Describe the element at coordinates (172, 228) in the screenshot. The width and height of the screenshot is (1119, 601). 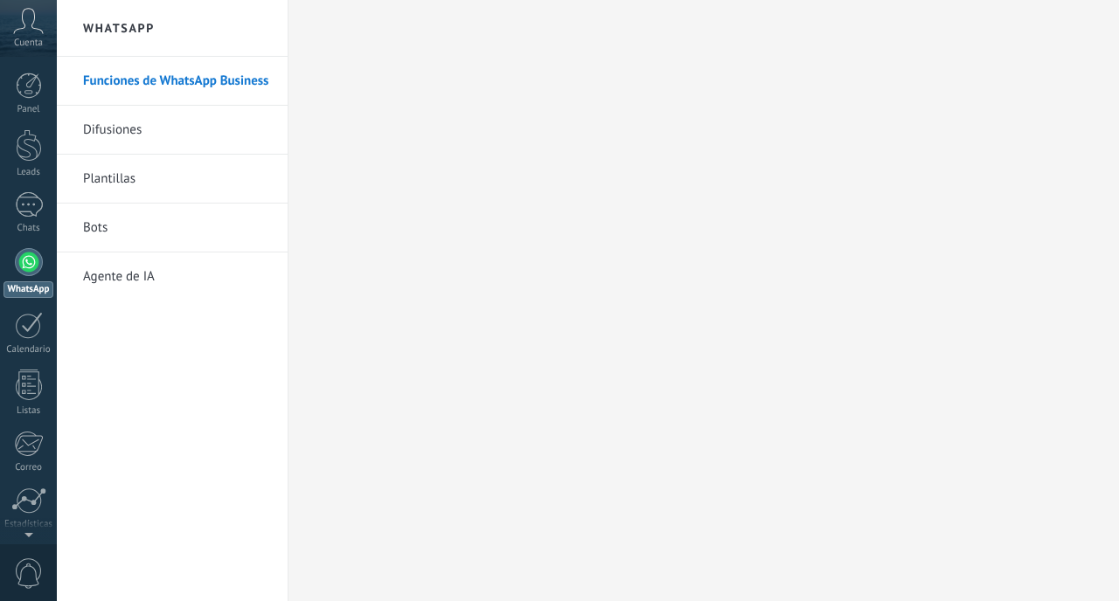
I see `li: Bots` at that location.